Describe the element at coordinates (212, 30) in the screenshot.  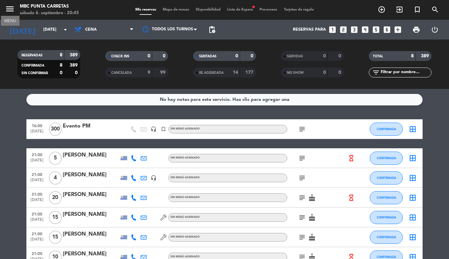
I see `span: pending_actions` at that location.